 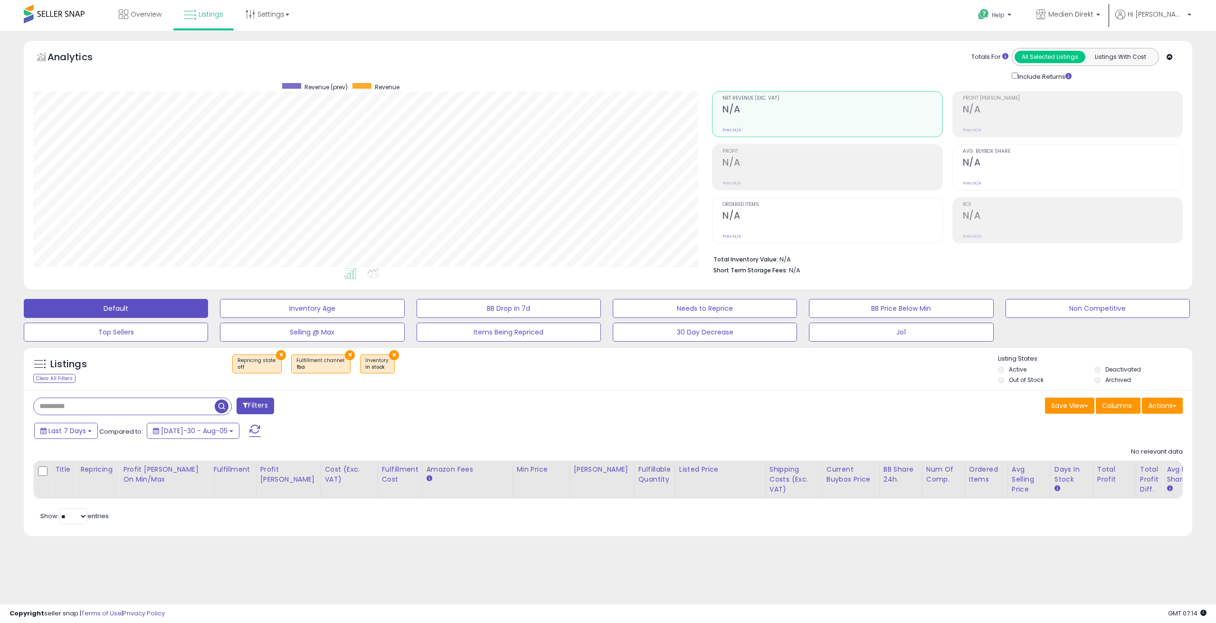 I want to click on small: Avg BB Share., so click(x=1169, y=489).